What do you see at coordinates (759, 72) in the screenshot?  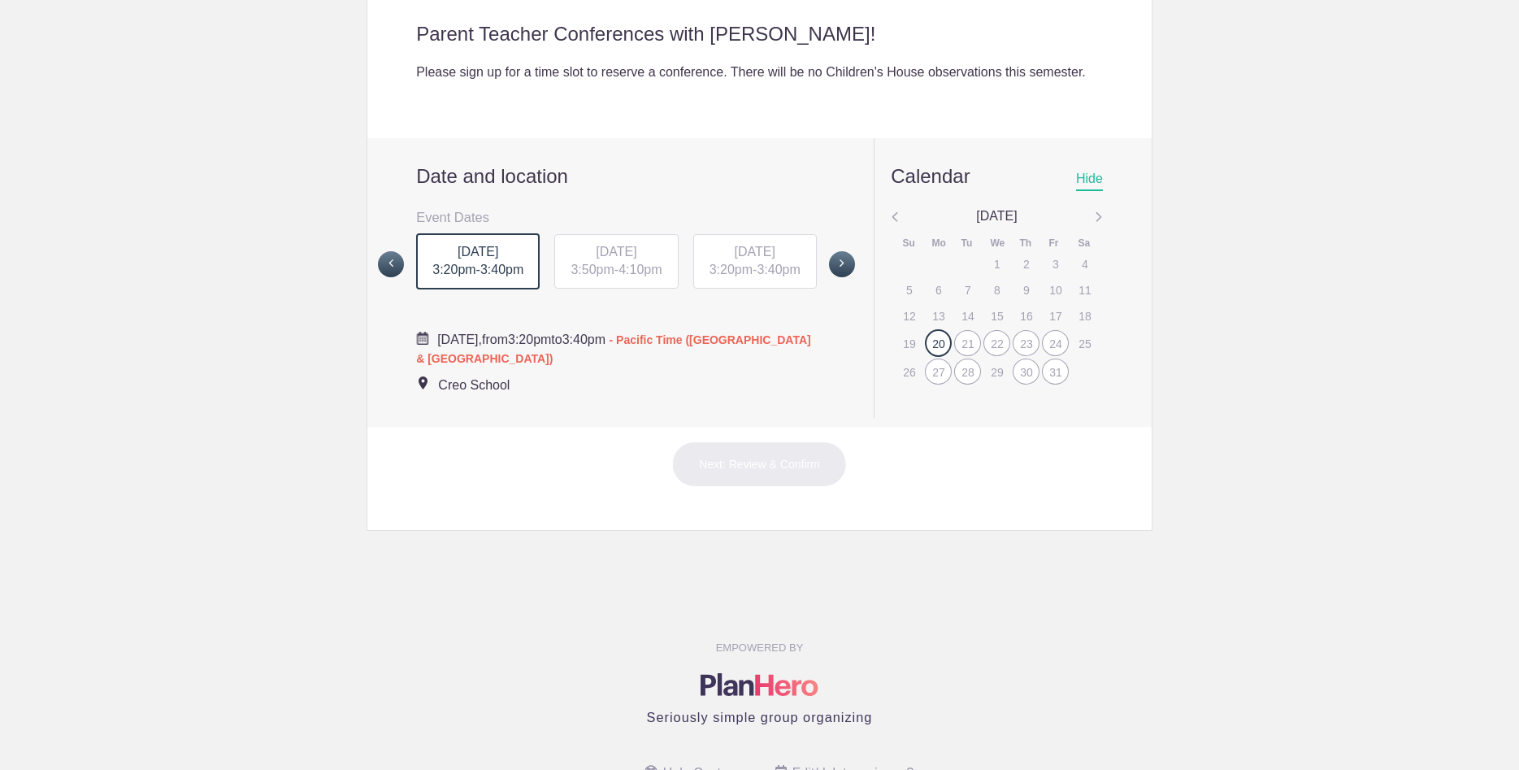 I see `div: Please sign up for a time slot to reserve a conference. There will be no Children's House observa...` at bounding box center [759, 72].